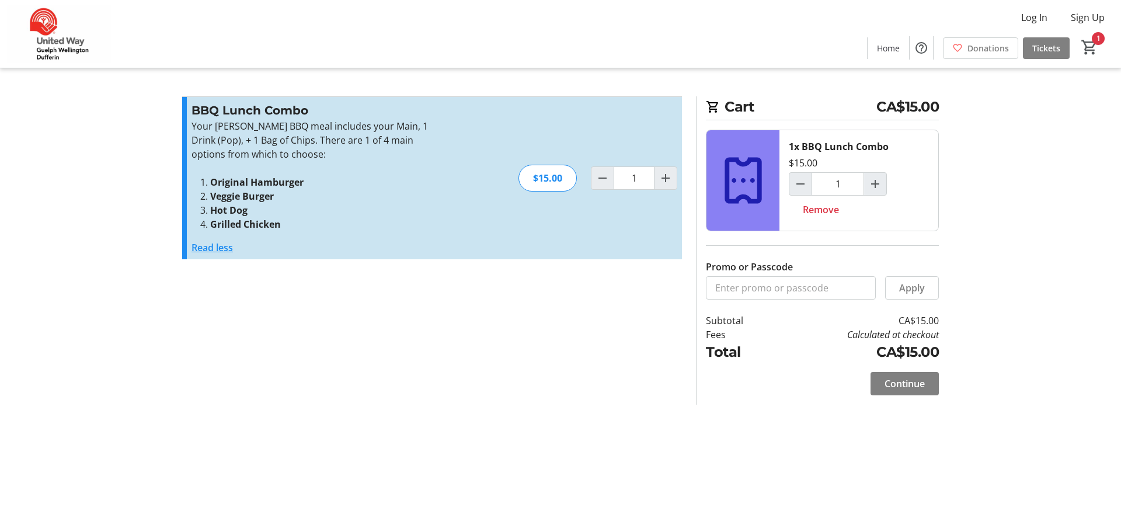 The width and height of the screenshot is (1121, 532). What do you see at coordinates (907, 107) in the screenshot?
I see `span: CA$15.00` at bounding box center [907, 107].